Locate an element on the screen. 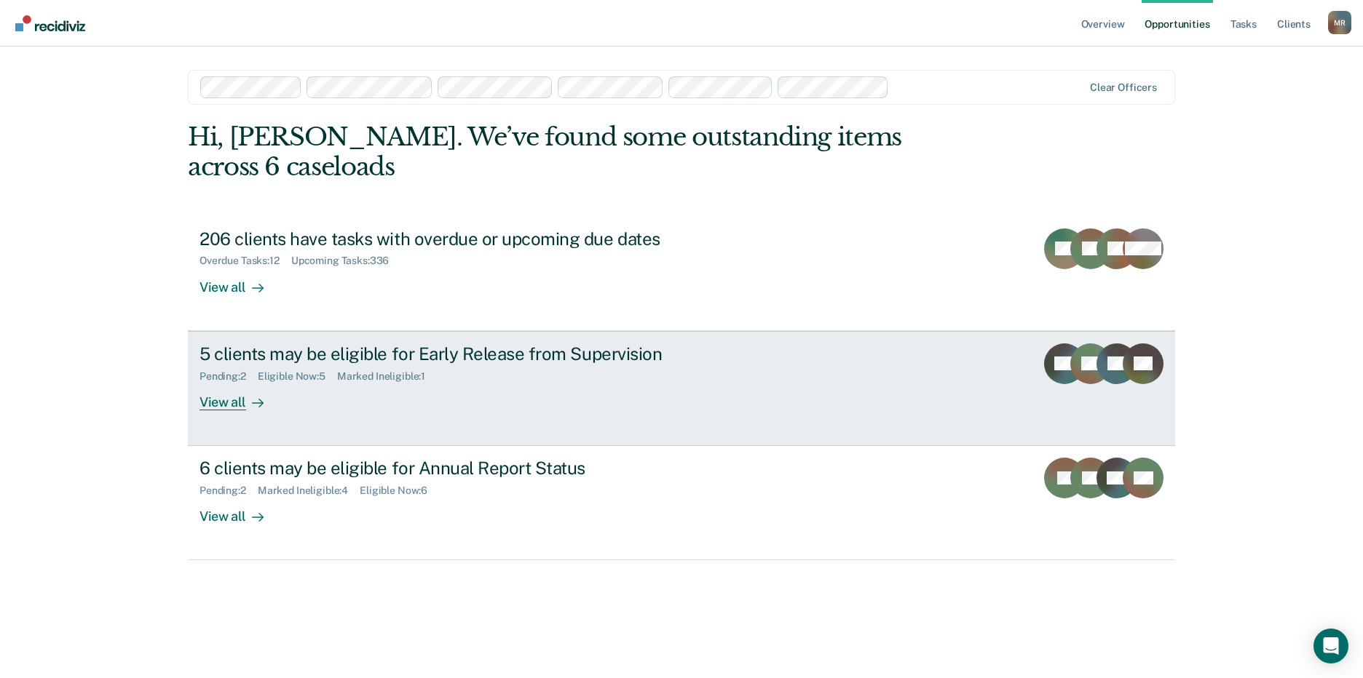  div: Eligible Now : 5 is located at coordinates (297, 376).